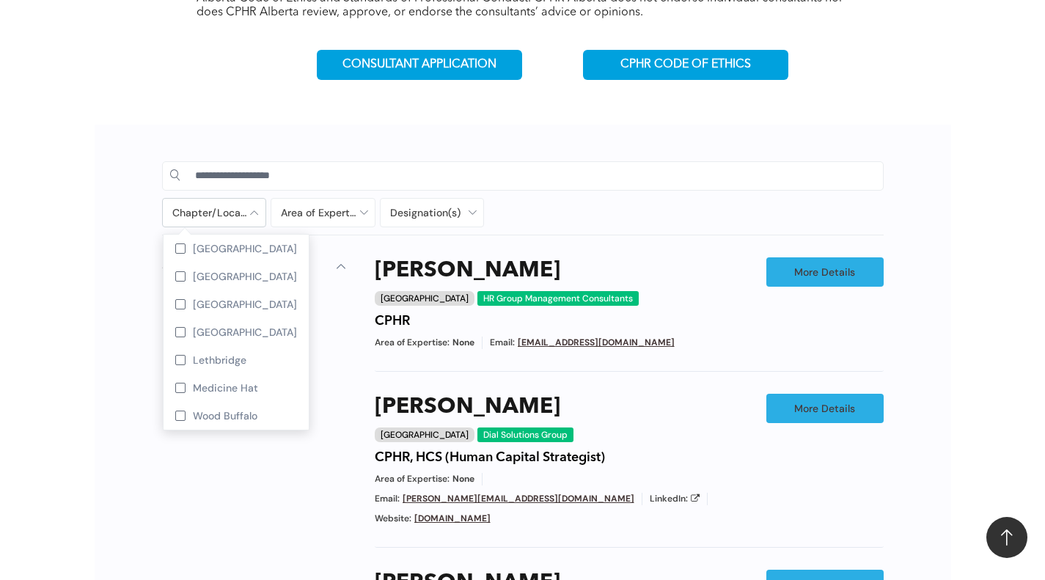 Image resolution: width=1045 pixels, height=580 pixels. What do you see at coordinates (182, 266) in the screenshot?
I see `p: Sort by` at bounding box center [182, 266].